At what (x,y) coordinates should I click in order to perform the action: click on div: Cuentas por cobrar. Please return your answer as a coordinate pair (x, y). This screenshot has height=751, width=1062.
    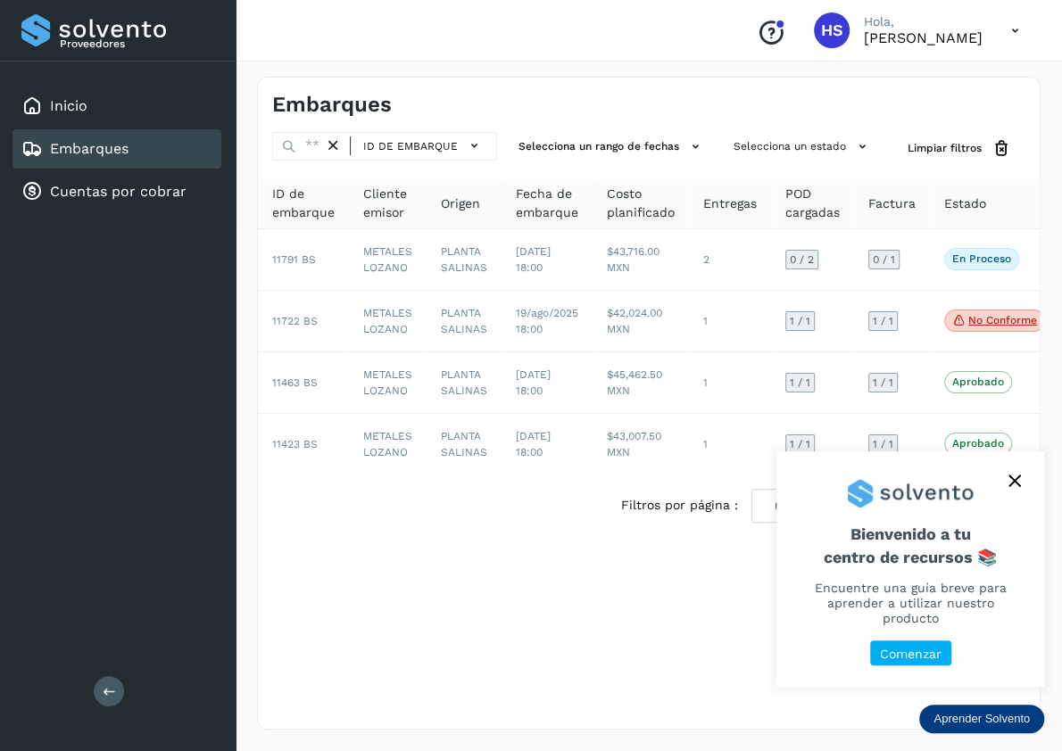
    Looking at the image, I should click on (117, 192).